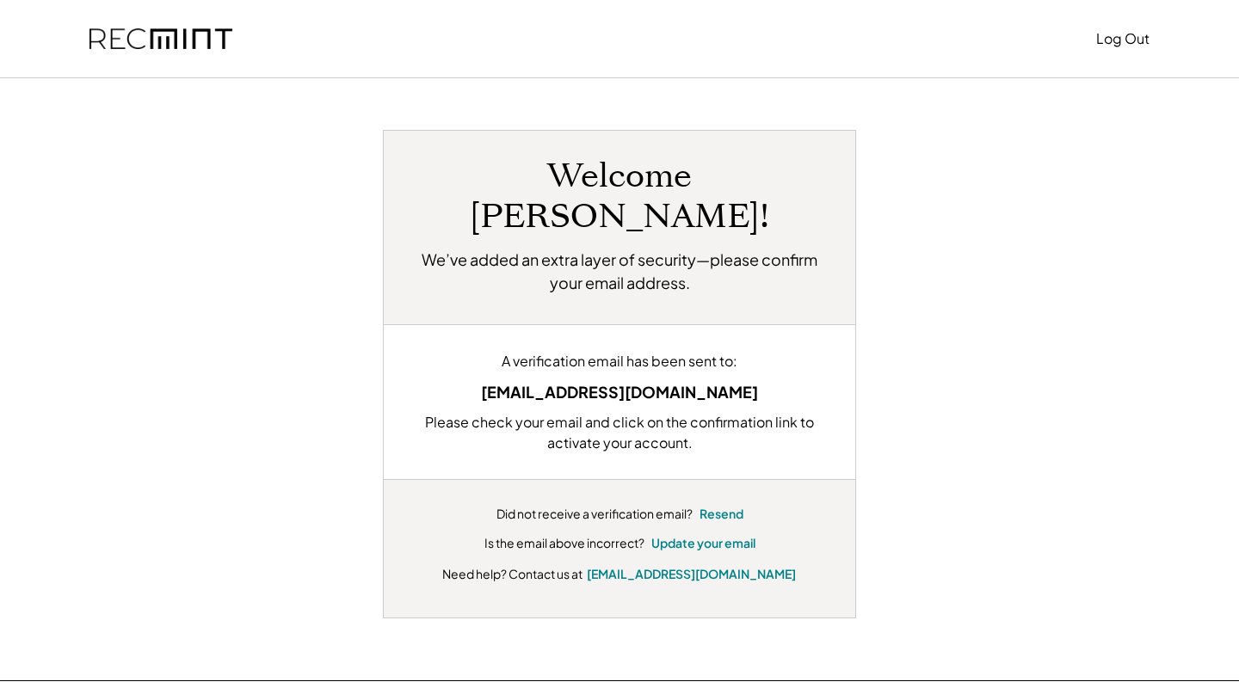  Describe the element at coordinates (594, 514) in the screenshot. I see `div: Did not receive a verification email?` at that location.